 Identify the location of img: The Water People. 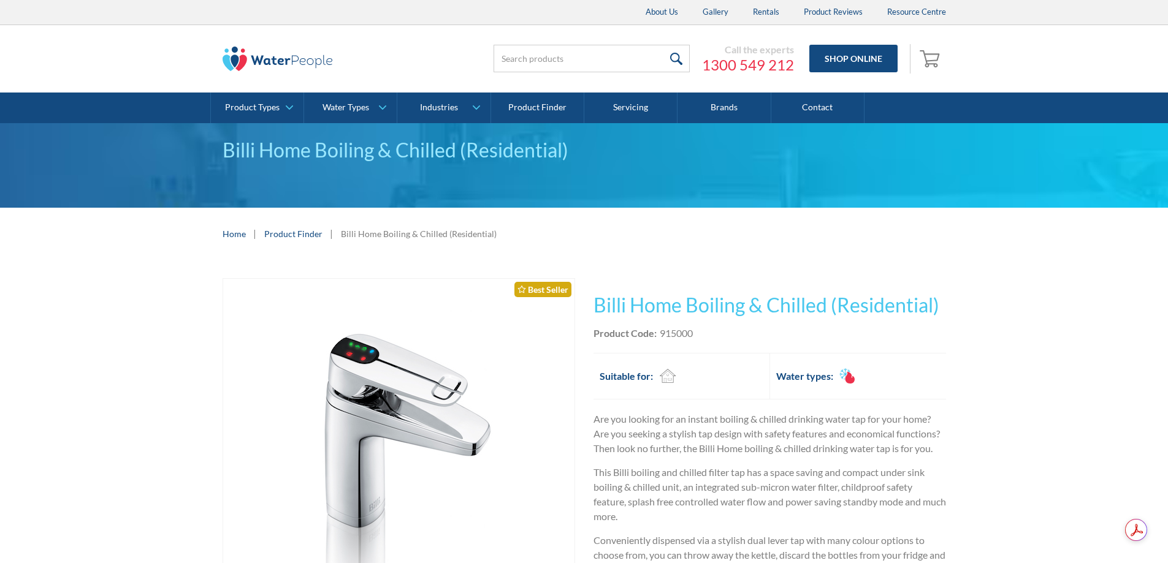
(278, 59).